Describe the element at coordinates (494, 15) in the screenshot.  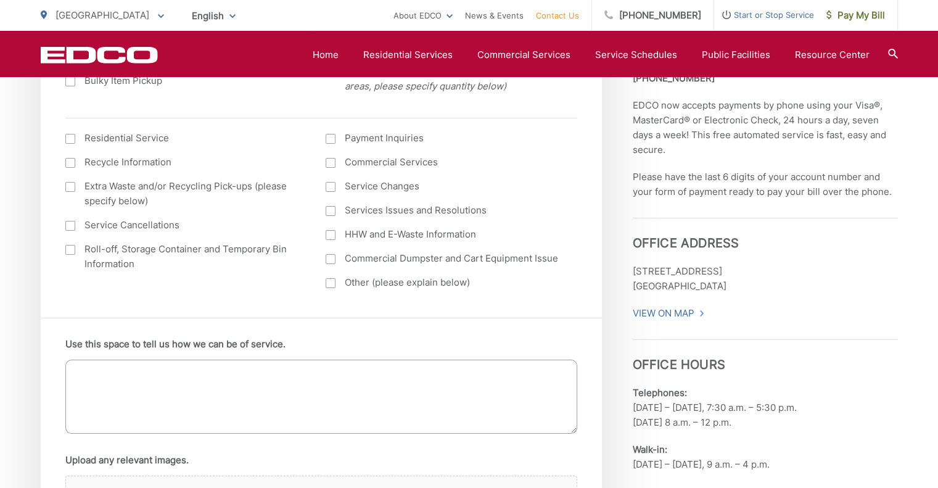
I see `a: News & Events` at that location.